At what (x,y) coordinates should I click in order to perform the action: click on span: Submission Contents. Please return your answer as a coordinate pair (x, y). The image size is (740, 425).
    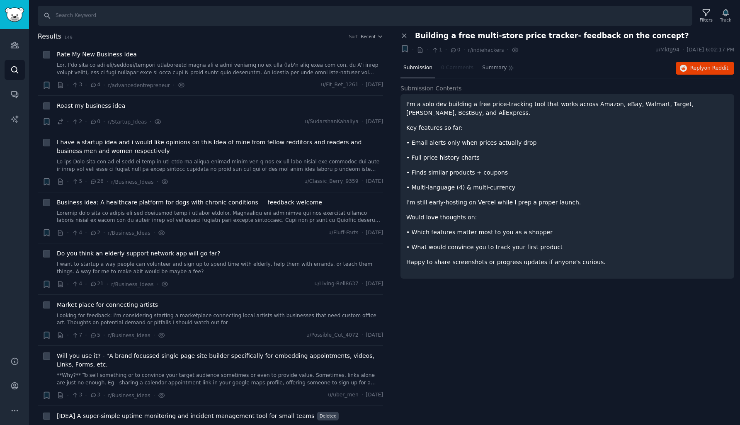
    Looking at the image, I should click on (431, 88).